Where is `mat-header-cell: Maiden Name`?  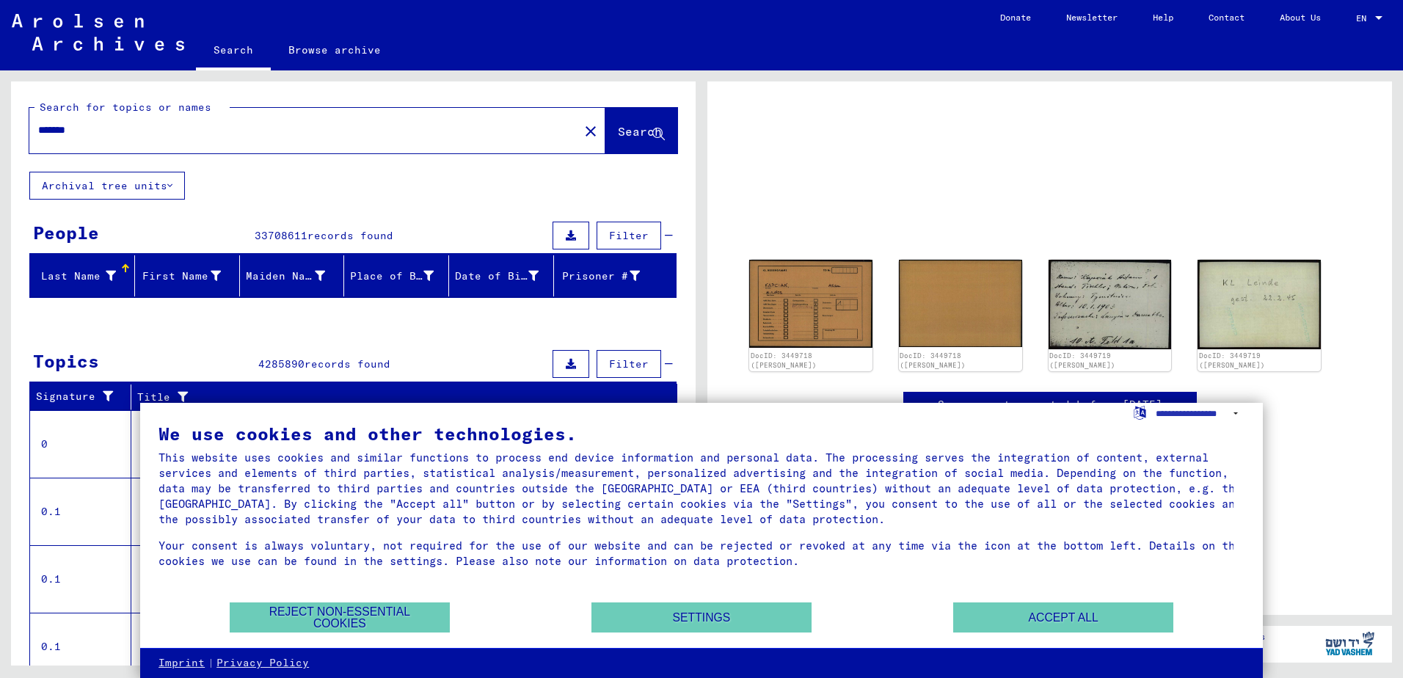
mat-header-cell: Maiden Name is located at coordinates (292, 276).